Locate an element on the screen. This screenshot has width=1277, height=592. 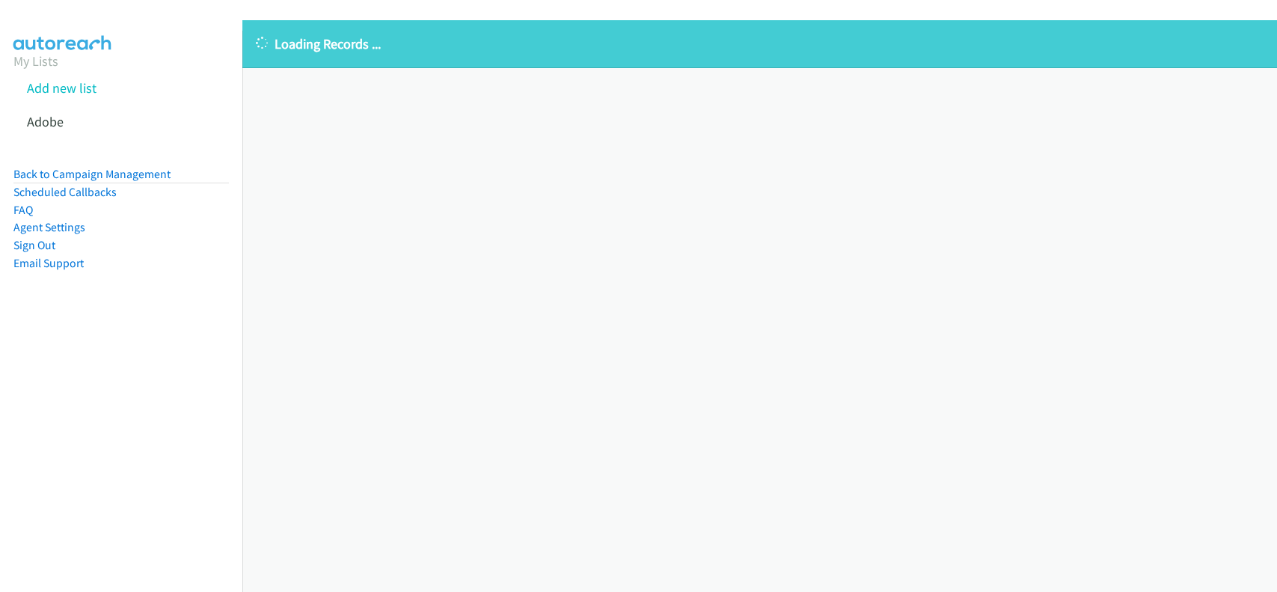
a: My Lists is located at coordinates (36, 61).